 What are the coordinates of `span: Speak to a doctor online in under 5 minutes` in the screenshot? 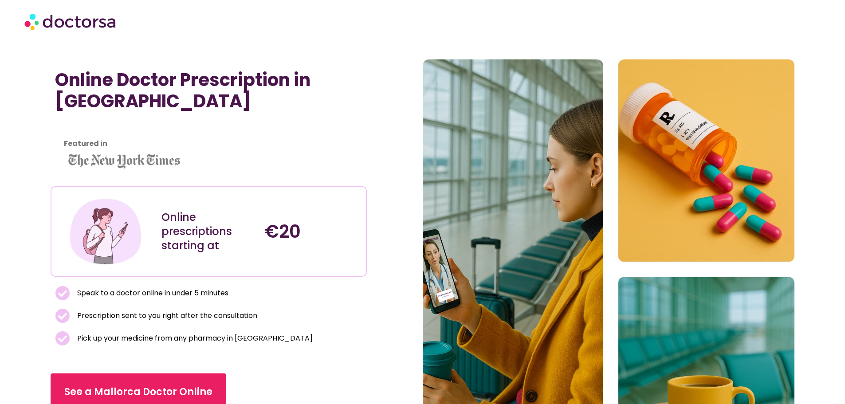 It's located at (152, 293).